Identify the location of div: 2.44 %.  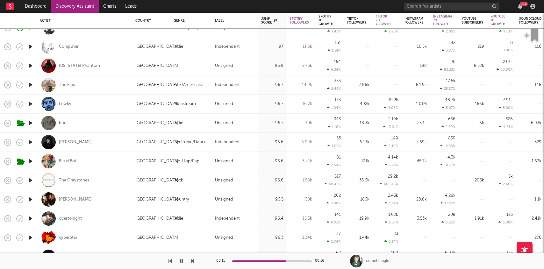
(334, 165).